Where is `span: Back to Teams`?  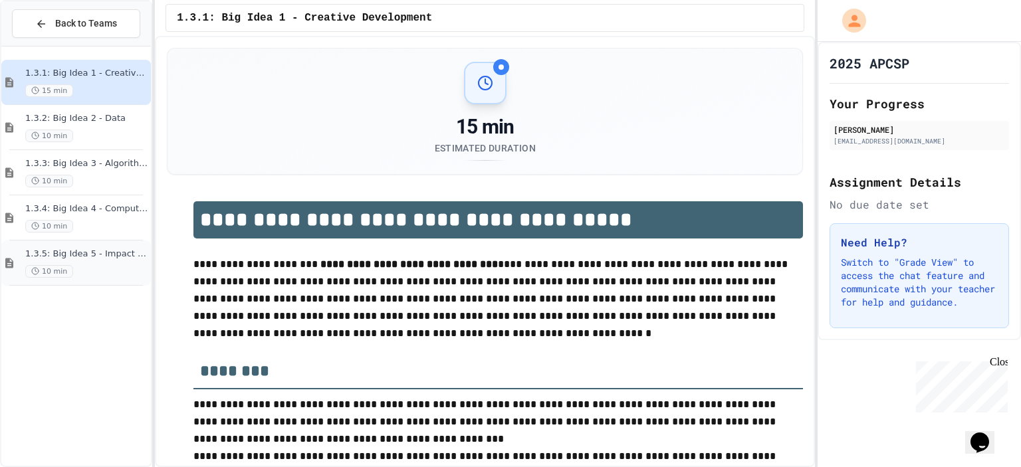
span: Back to Teams is located at coordinates (86, 23).